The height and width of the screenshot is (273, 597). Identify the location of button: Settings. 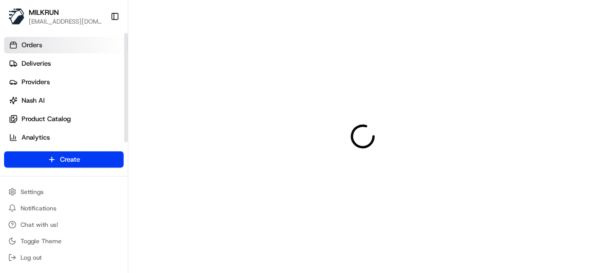
(64, 192).